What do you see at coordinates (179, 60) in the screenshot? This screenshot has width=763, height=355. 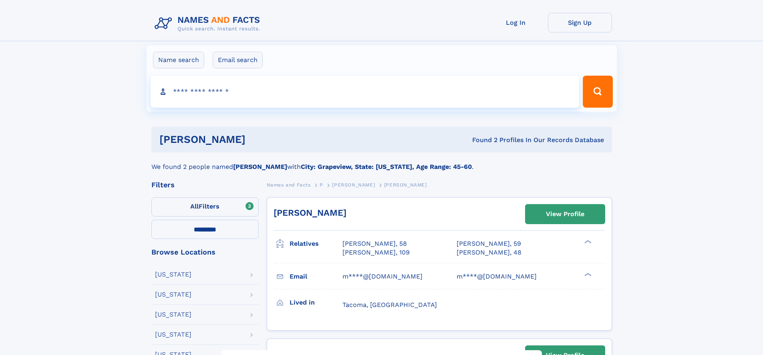 I see `label: Name search` at bounding box center [179, 60].